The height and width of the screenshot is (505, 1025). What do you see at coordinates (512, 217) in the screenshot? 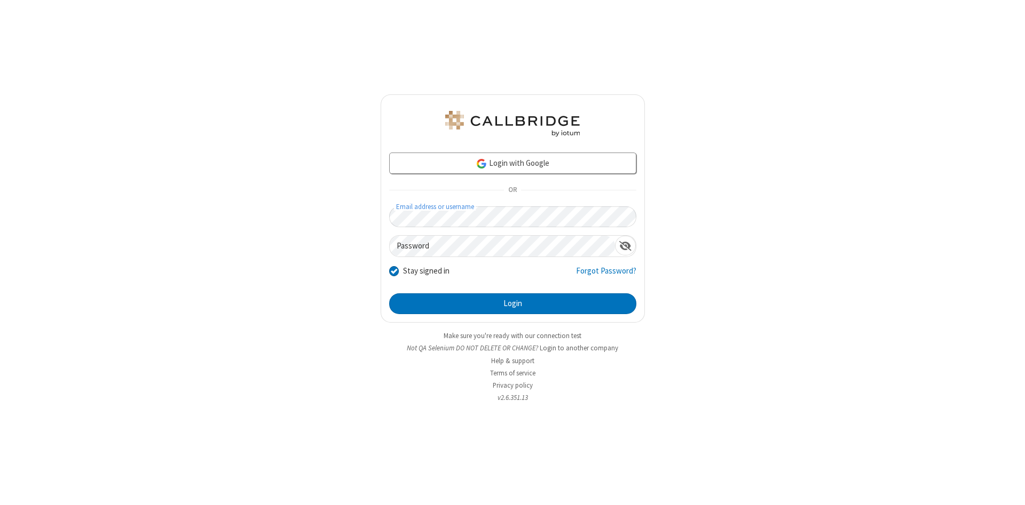
I see `input: Email address or username` at bounding box center [512, 217].